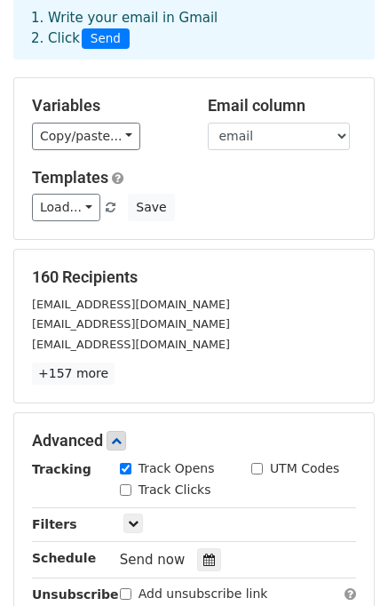  What do you see at coordinates (194, 441) in the screenshot?
I see `h5: Advanced` at bounding box center [194, 441].